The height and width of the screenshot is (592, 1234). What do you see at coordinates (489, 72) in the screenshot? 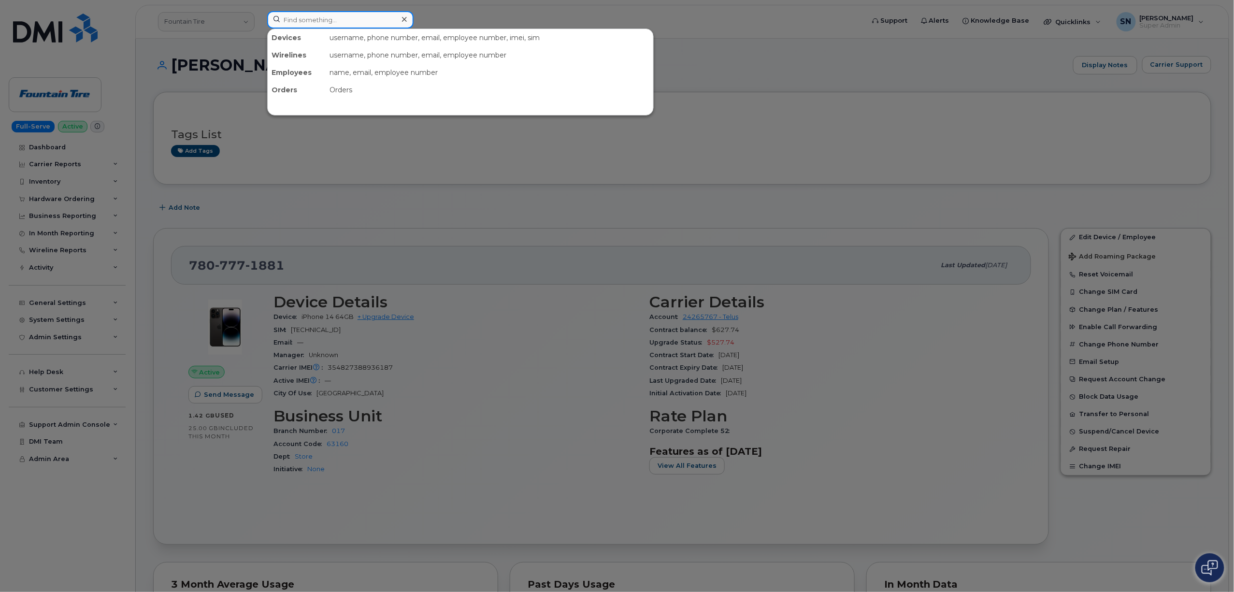
I see `div: name, email, employee number` at bounding box center [489, 72].